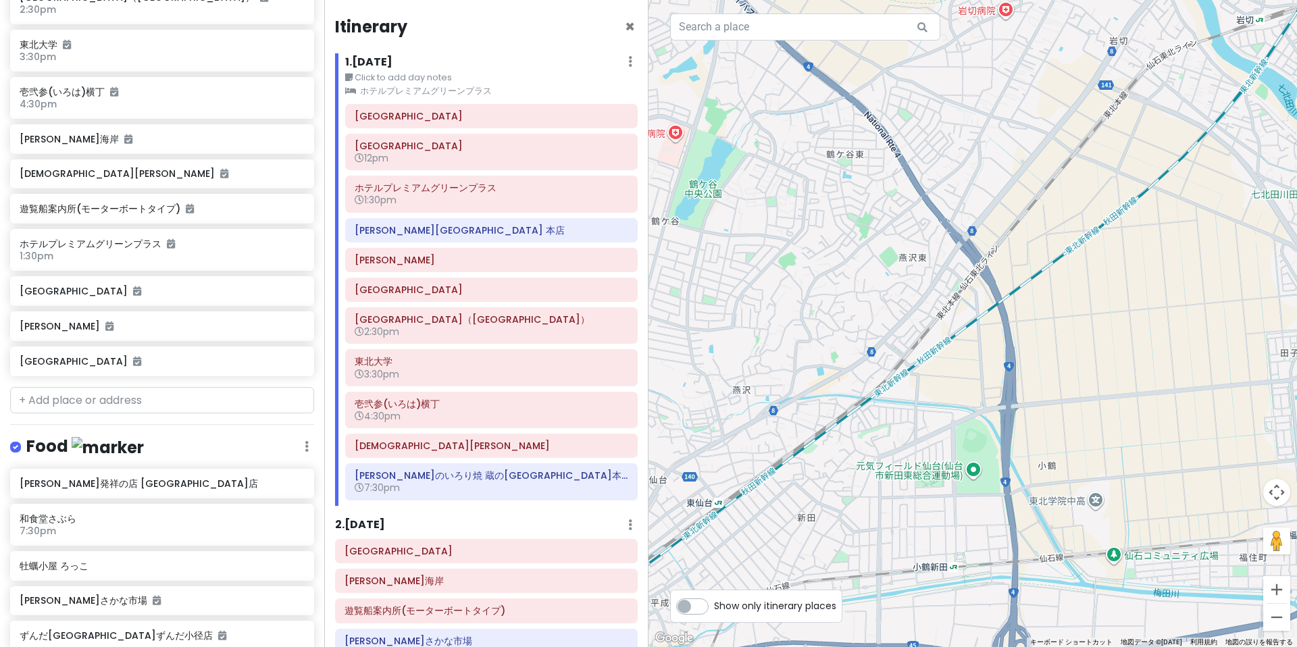 This screenshot has height=647, width=1297. Describe the element at coordinates (491, 319) in the screenshot. I see `h6: 仙台城跡（青葉城址）` at that location.